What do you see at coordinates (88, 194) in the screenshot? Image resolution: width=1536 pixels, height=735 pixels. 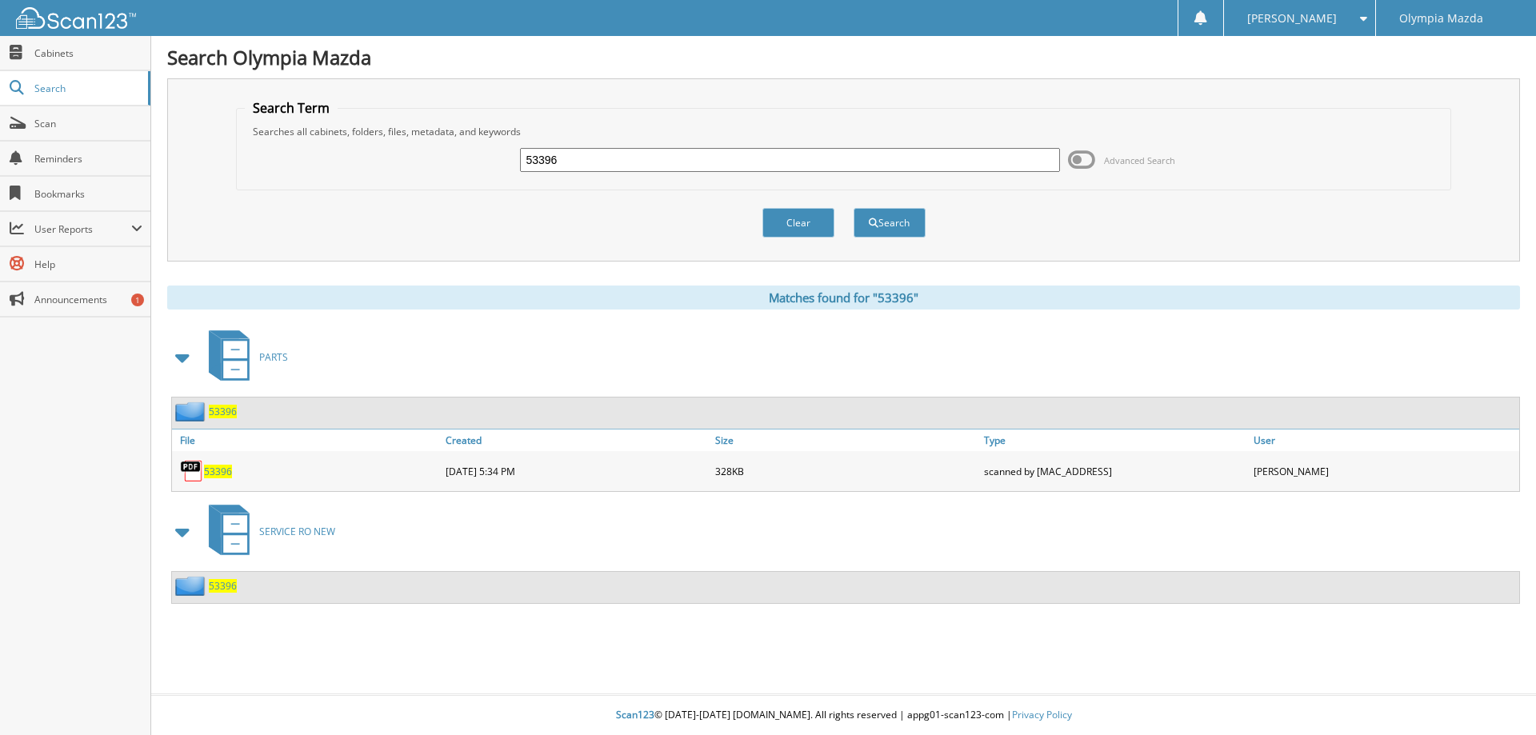 I see `span: Bookmarks` at bounding box center [88, 194].